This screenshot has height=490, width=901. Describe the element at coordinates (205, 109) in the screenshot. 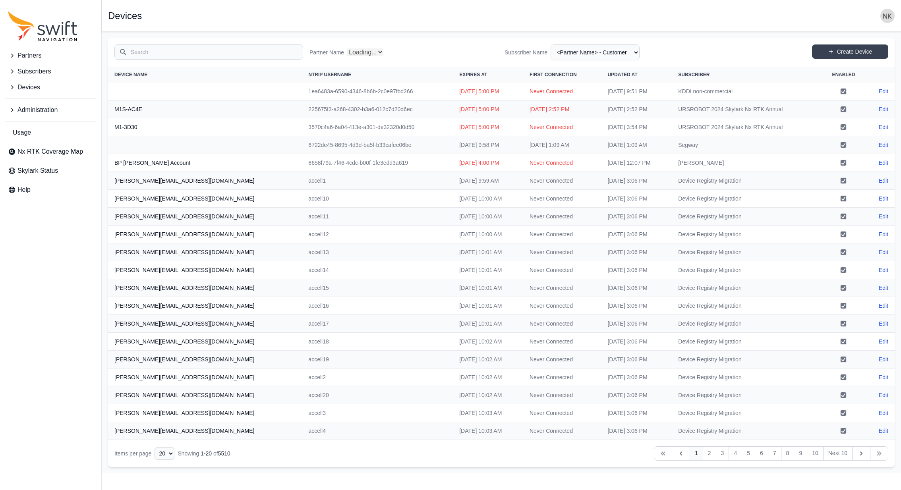

I see `th: M1S-AC4E` at that location.